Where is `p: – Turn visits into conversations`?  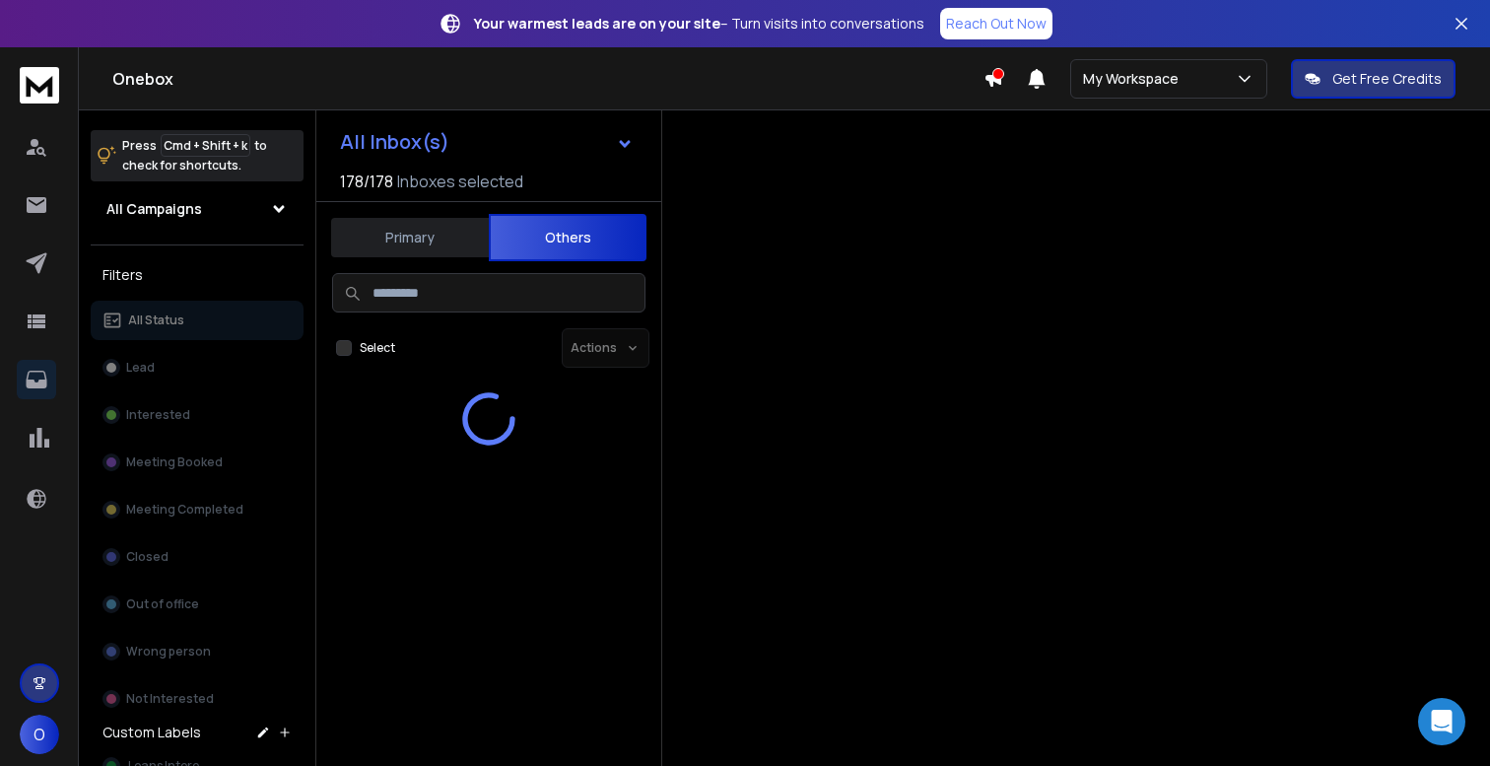
p: – Turn visits into conversations is located at coordinates (699, 24).